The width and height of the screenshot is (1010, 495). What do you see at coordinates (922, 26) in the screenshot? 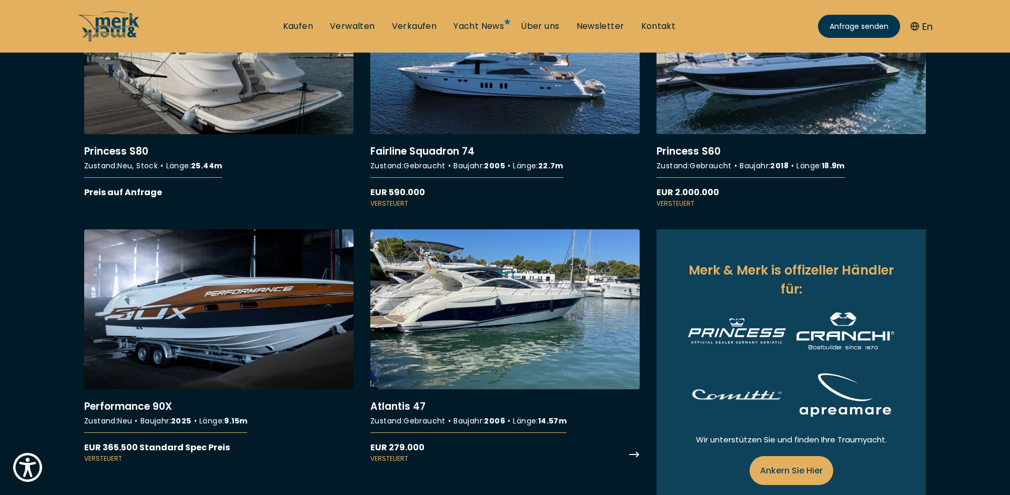
I see `button: En` at bounding box center [922, 26].